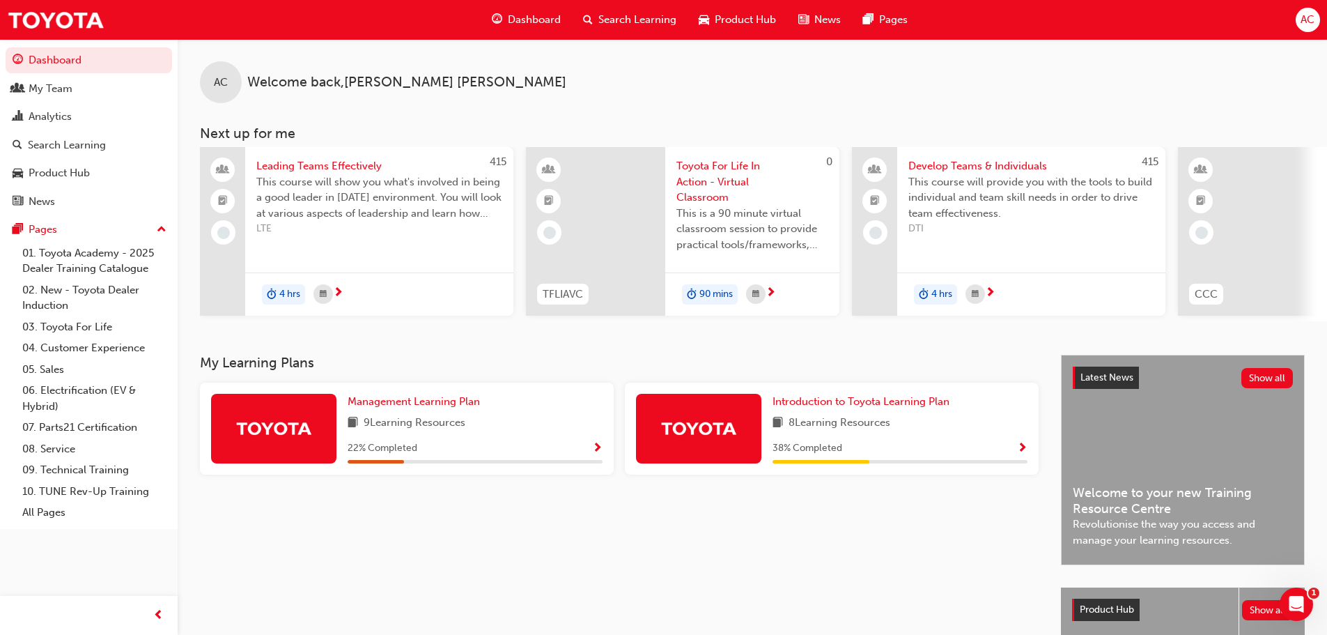 The height and width of the screenshot is (635, 1327). I want to click on div: News, so click(42, 201).